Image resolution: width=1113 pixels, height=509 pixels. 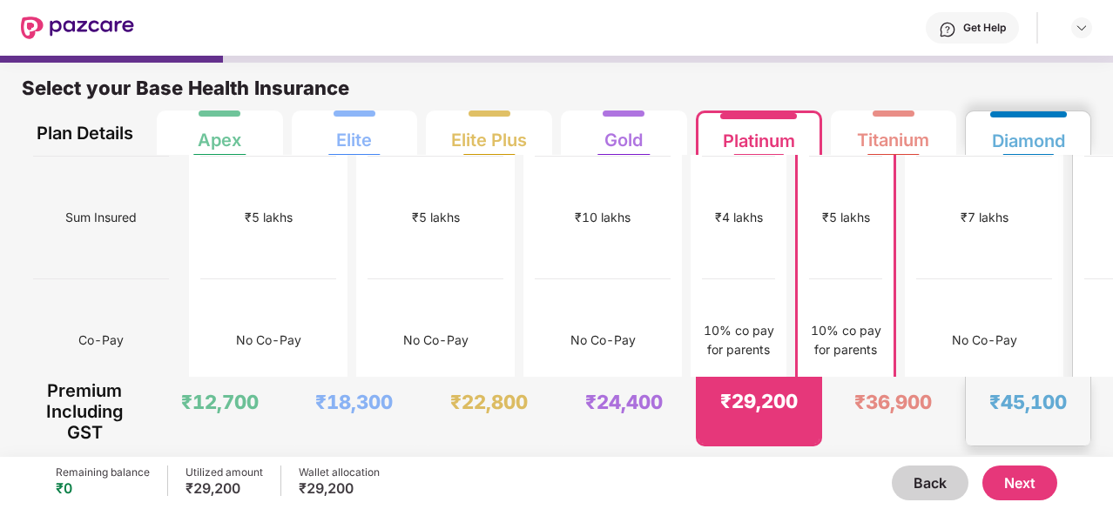 What do you see at coordinates (623, 402) in the screenshot?
I see `div: ₹24,400` at bounding box center [623, 402].